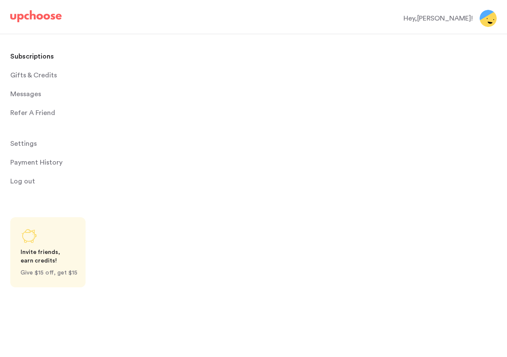  Describe the element at coordinates (59, 144) in the screenshot. I see `a: Settings` at that location.